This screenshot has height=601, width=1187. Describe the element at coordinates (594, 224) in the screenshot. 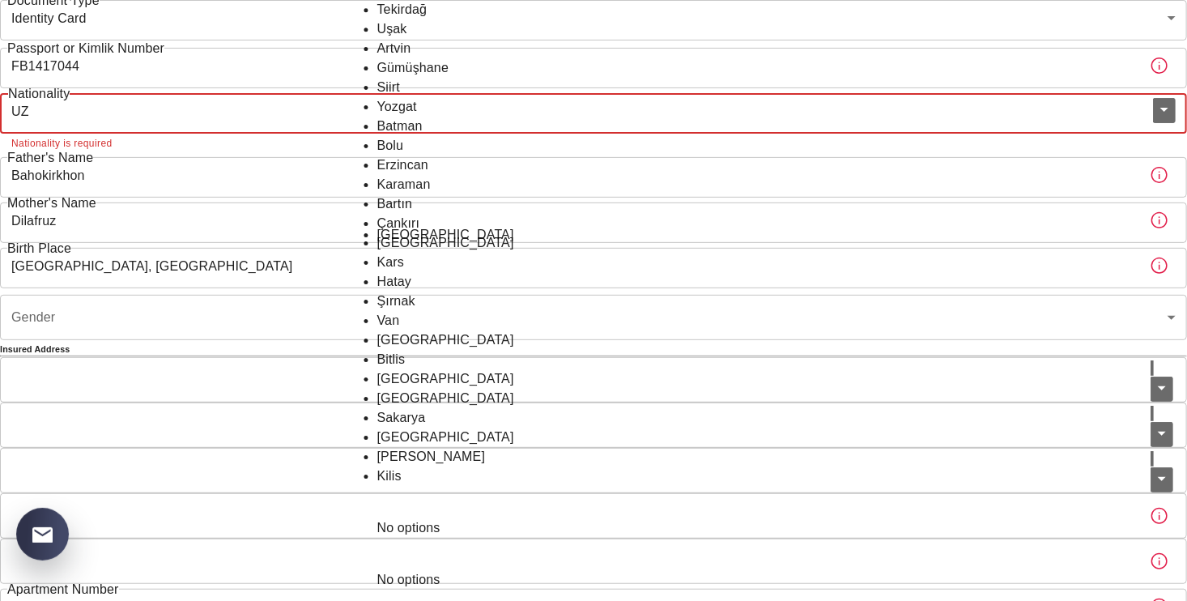

I see `li: Çankırı` at that location.